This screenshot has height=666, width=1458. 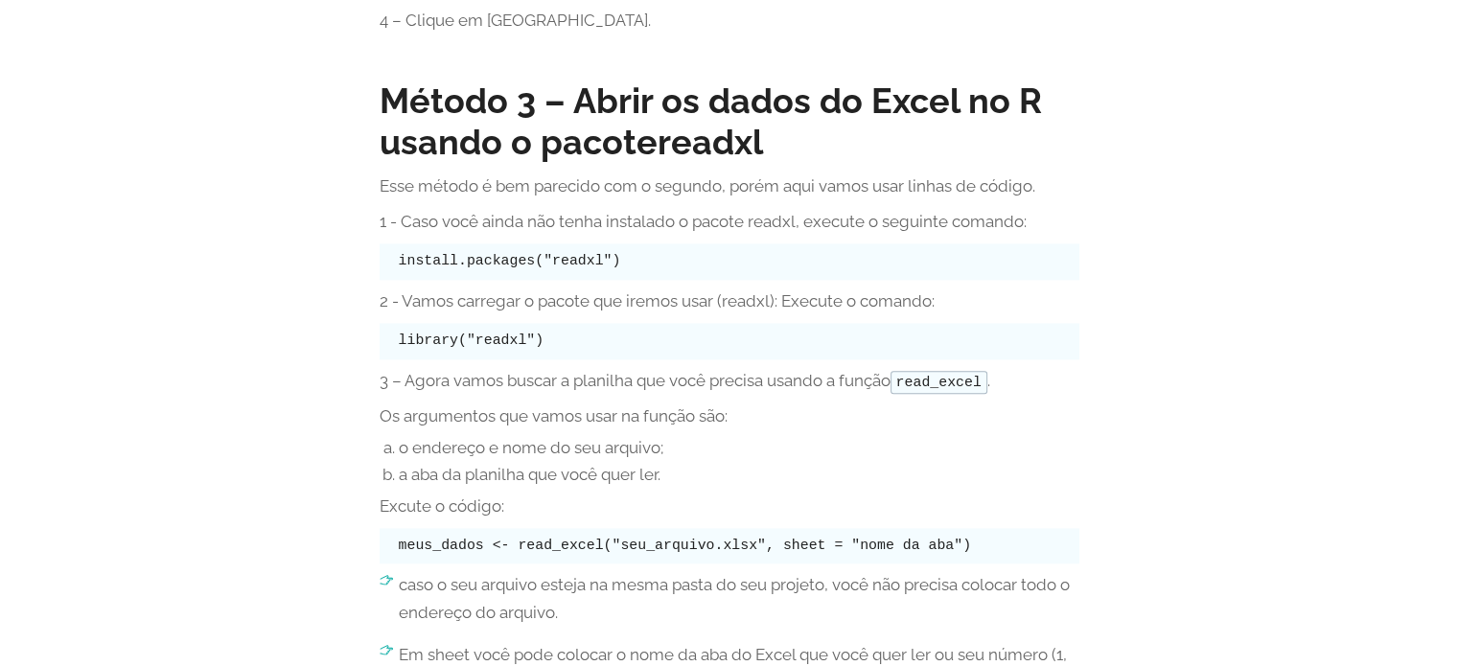 I want to click on p: 2 - Vamos carregar o pacote que iremos usar (readxl): Execute o comando:, so click(x=730, y=301).